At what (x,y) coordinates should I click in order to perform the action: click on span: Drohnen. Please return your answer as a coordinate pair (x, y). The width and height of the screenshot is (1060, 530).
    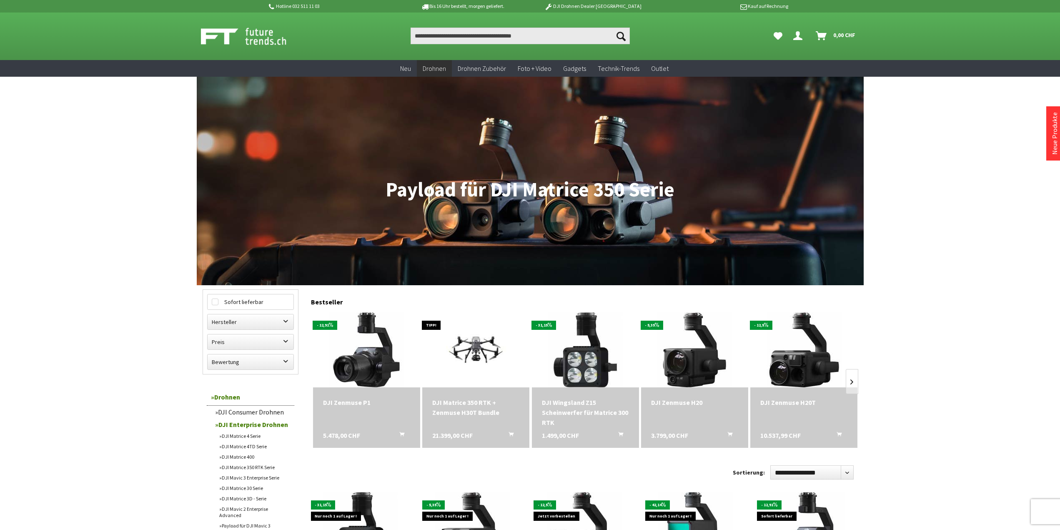
    Looking at the image, I should click on (434, 68).